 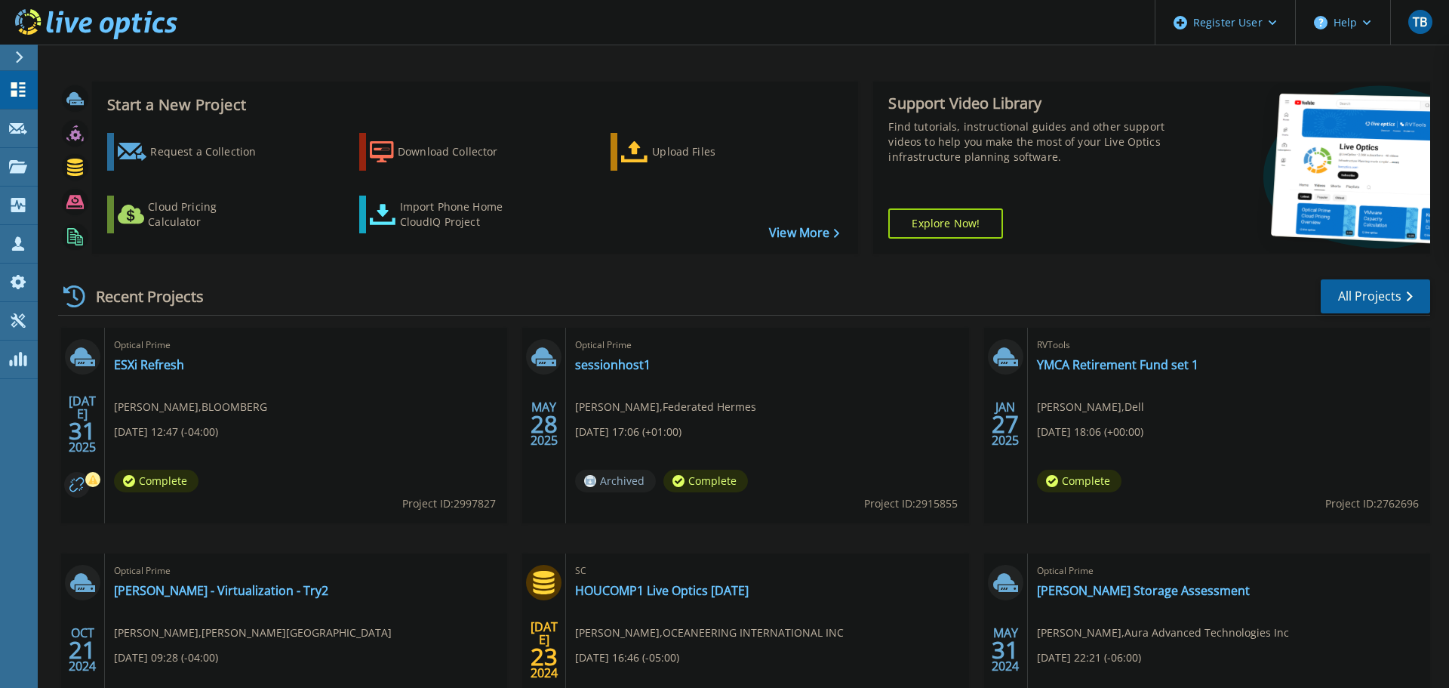 I want to click on div: Upload Files, so click(x=713, y=152).